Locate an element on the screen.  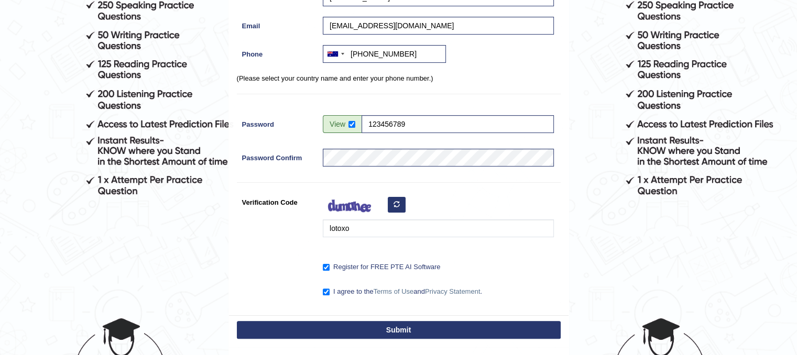
div: Australia: +61 is located at coordinates (336, 54).